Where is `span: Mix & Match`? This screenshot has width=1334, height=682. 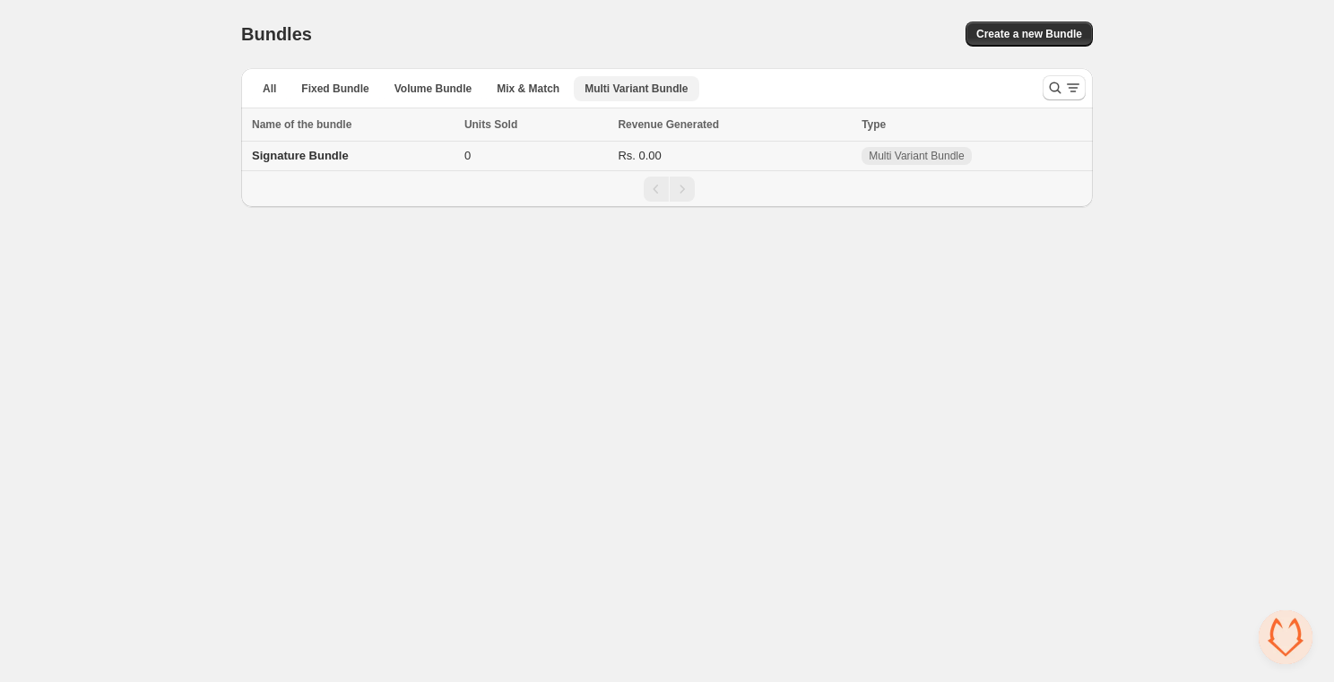
span: Mix & Match is located at coordinates (528, 89).